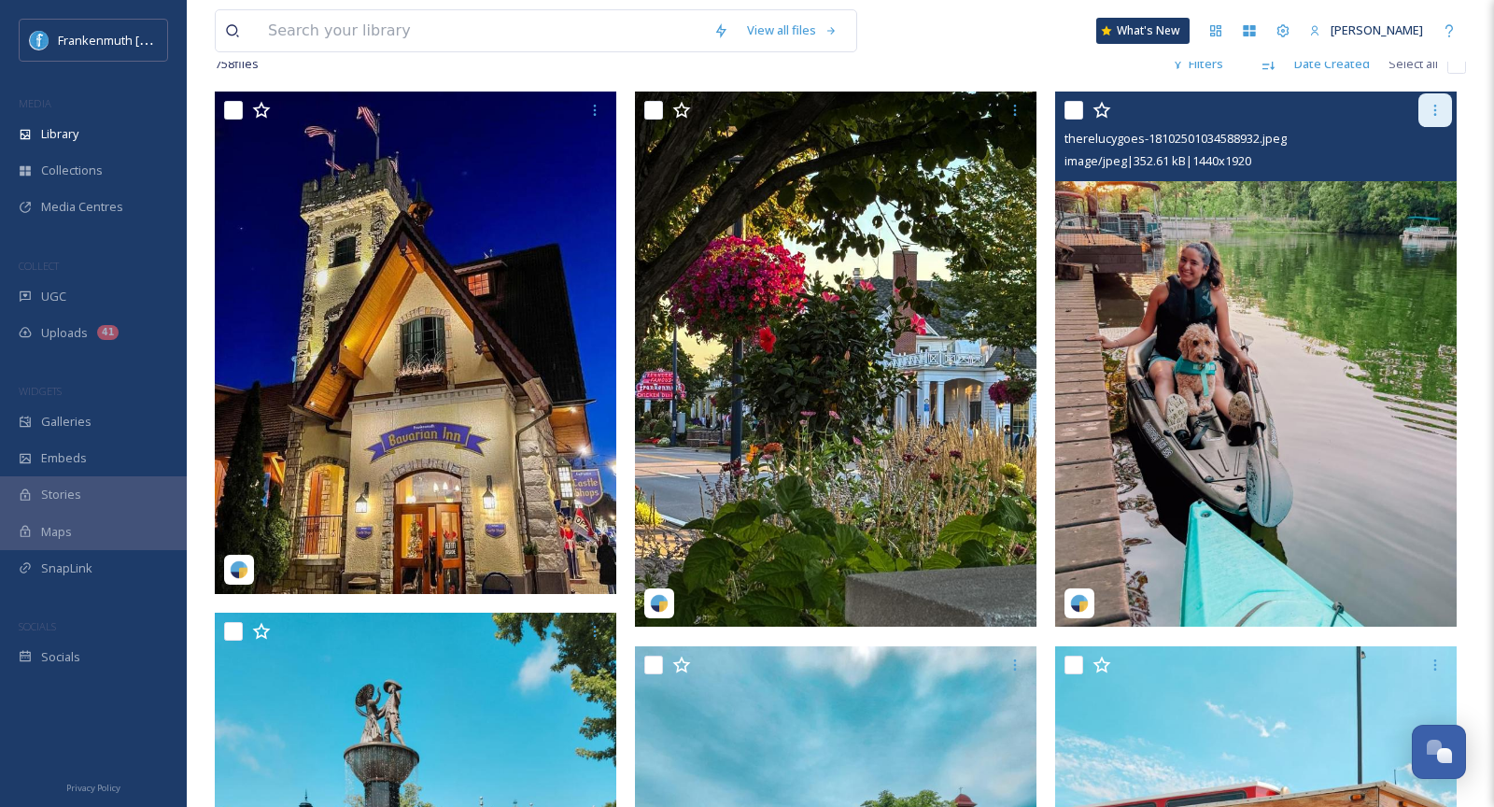 The height and width of the screenshot is (807, 1494). I want to click on a: View all files, so click(792, 30).